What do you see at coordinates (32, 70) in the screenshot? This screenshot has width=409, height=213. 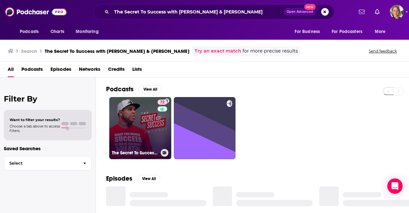 I see `a: Podcasts` at bounding box center [32, 70].